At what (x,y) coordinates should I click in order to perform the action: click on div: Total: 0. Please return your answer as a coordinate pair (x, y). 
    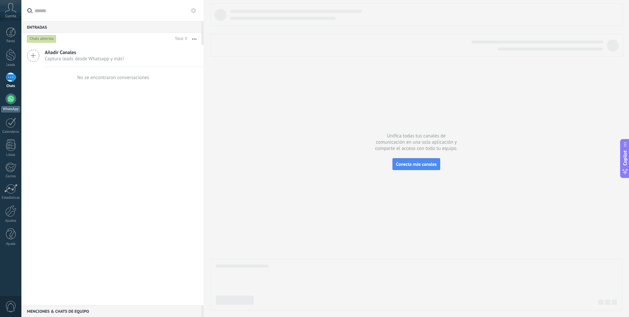
    Looking at the image, I should click on (180, 39).